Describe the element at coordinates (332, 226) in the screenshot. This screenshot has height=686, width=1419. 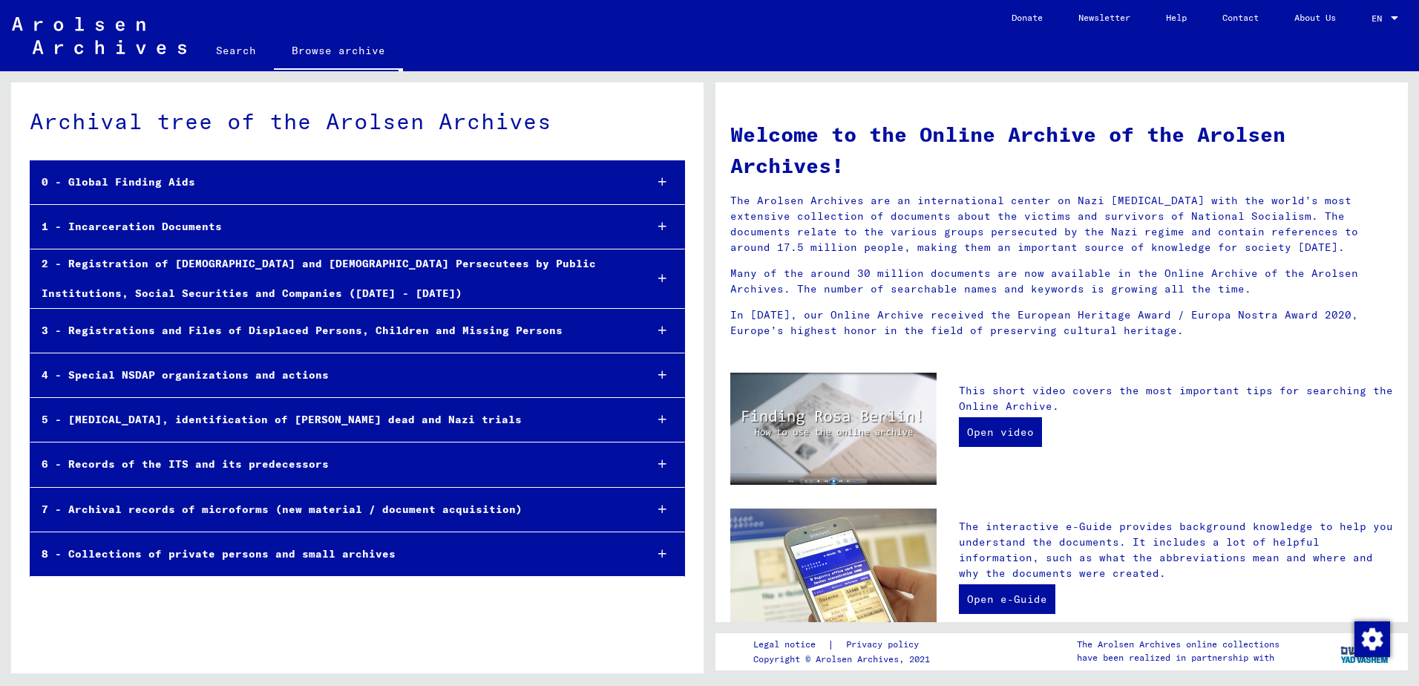
I see `div: 1 - Incarceration Documents` at that location.